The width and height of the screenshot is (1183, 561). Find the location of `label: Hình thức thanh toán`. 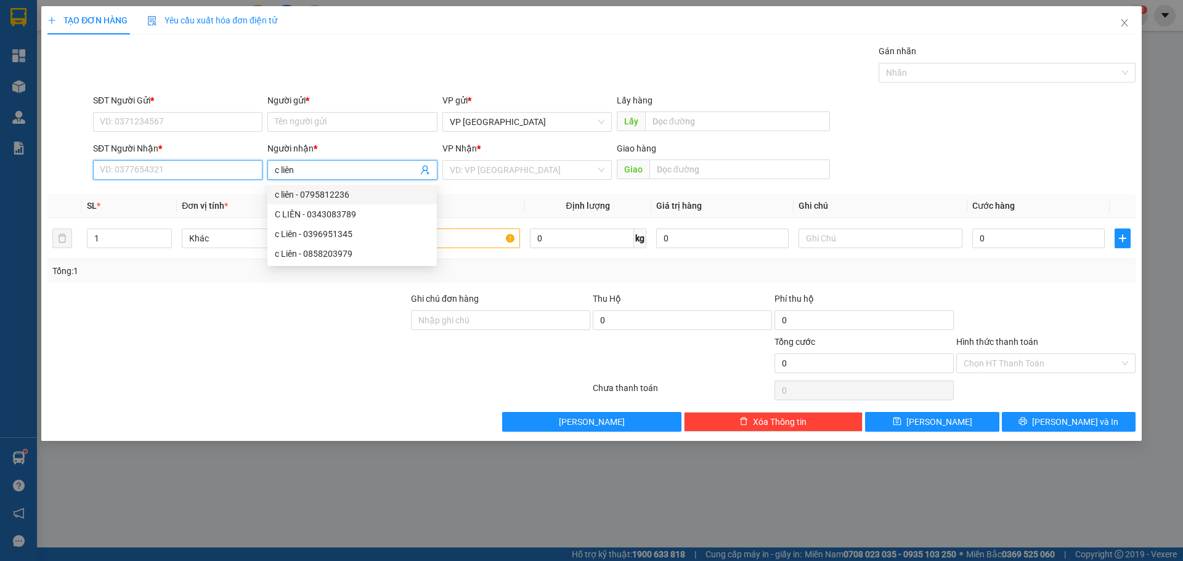

label: Hình thức thanh toán is located at coordinates (997, 342).